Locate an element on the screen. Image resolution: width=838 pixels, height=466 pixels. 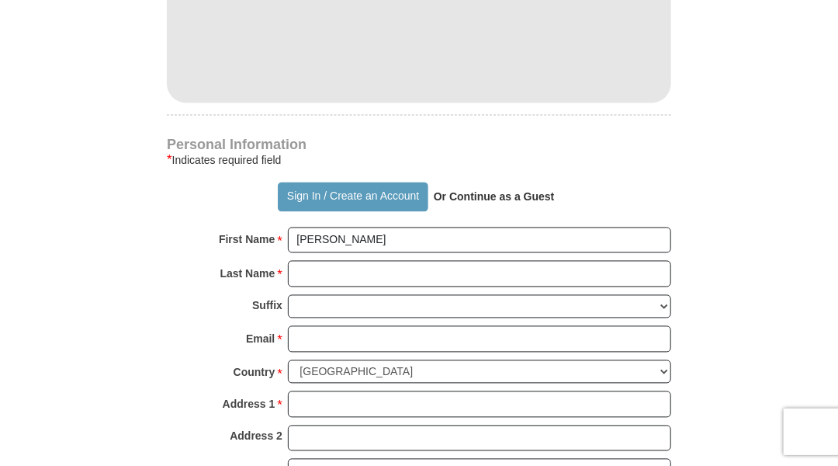
strong: Address 1 is located at coordinates (249, 404).